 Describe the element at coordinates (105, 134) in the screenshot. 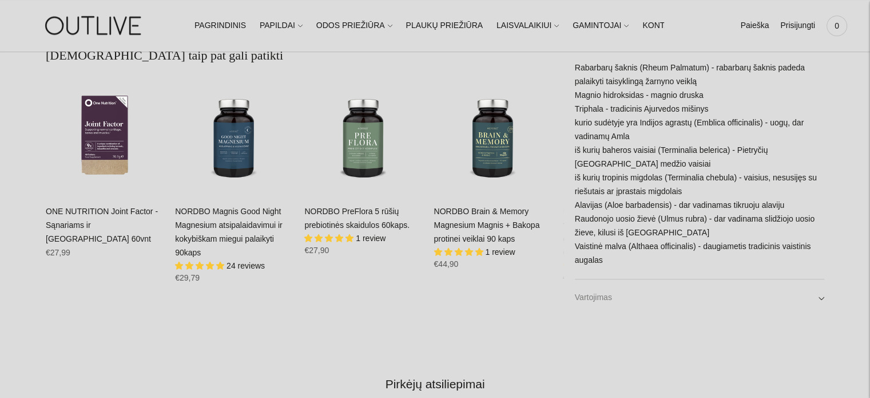

I see `a: ONE NUTRITION Joint Factor - Sąnariams ir Kaulams 60vnt` at that location.